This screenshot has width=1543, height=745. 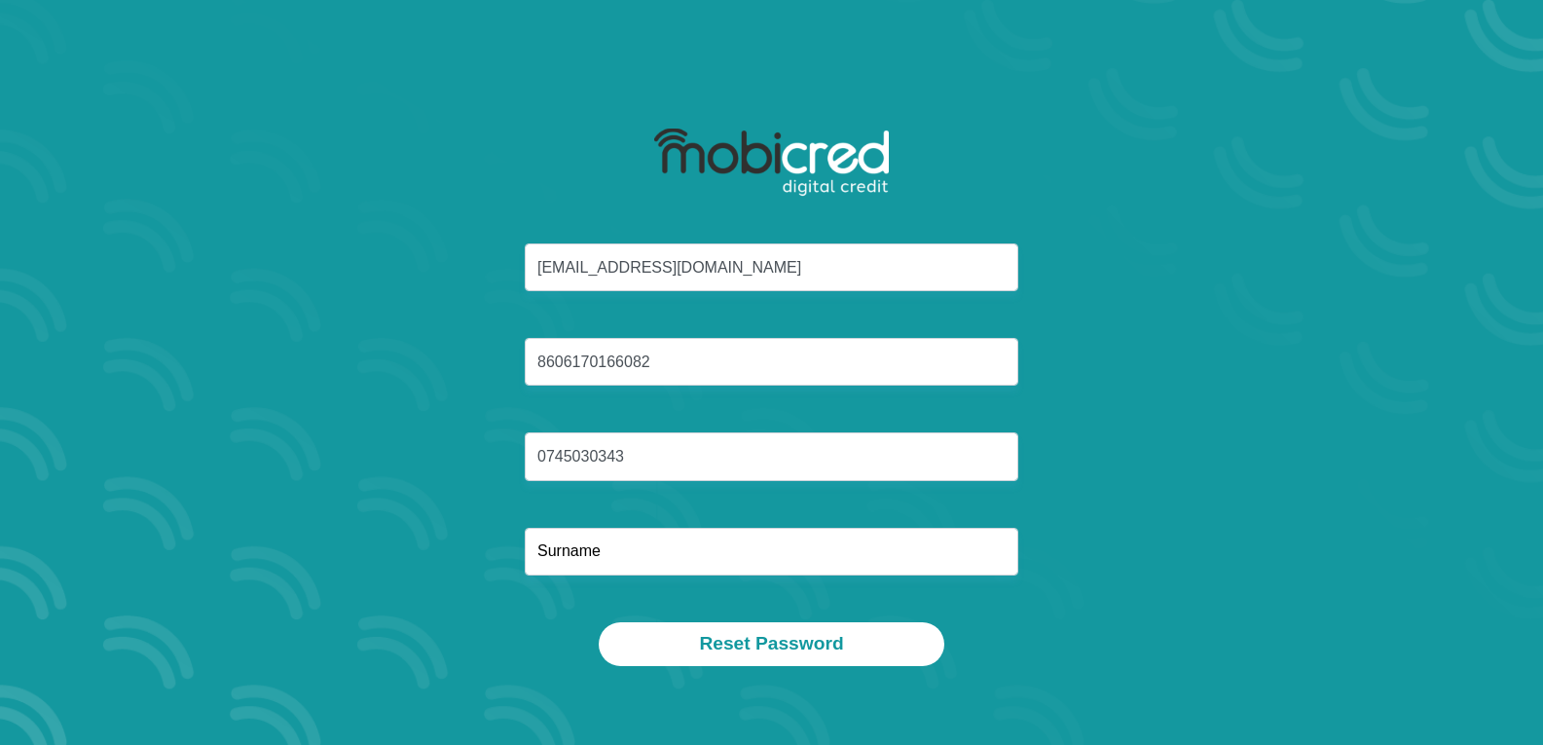 What do you see at coordinates (771, 643) in the screenshot?
I see `button: Reset Password` at bounding box center [771, 643].